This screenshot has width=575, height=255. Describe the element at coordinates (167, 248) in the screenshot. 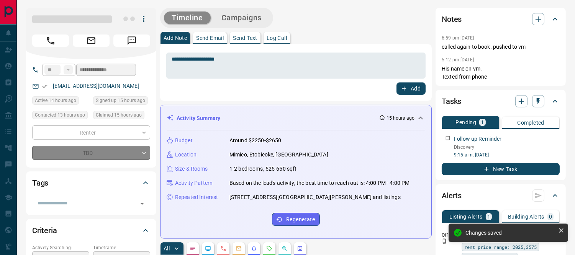

I see `p: All` at that location.